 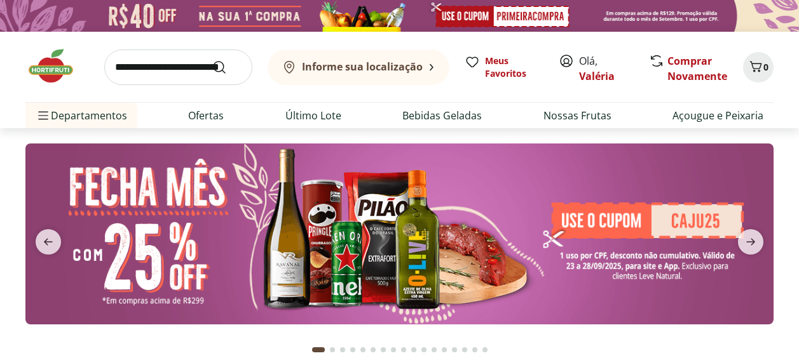 What do you see at coordinates (48, 242) in the screenshot?
I see `button: previous` at bounding box center [48, 242].